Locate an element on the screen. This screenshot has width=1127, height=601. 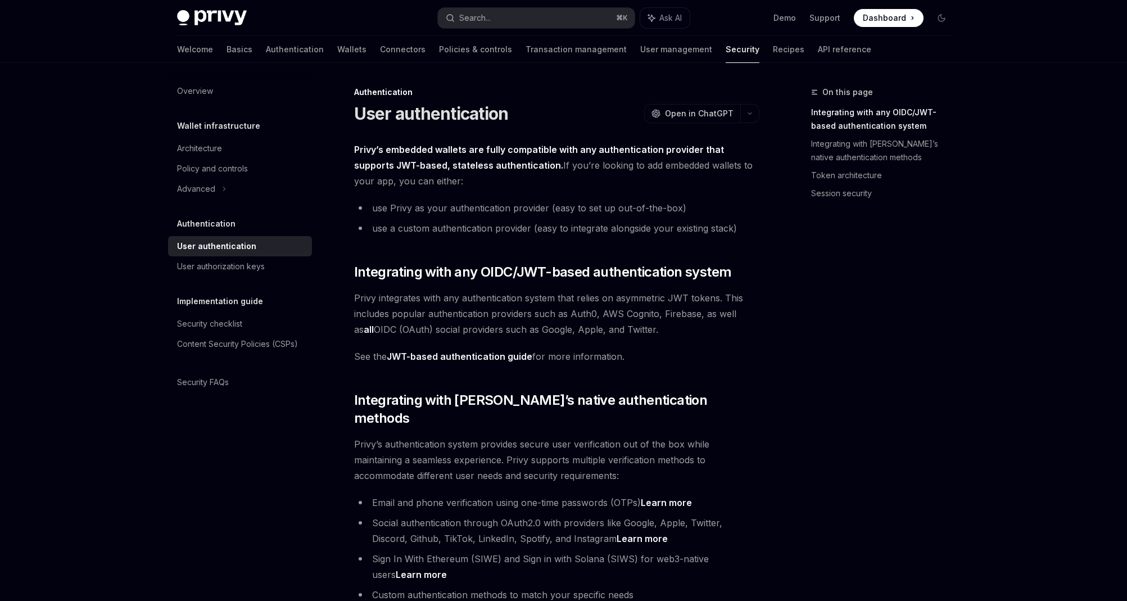
strong: Privy’s embedded wallets are fully compatible with any authentication provider that supports JWT-... is located at coordinates (539, 157).